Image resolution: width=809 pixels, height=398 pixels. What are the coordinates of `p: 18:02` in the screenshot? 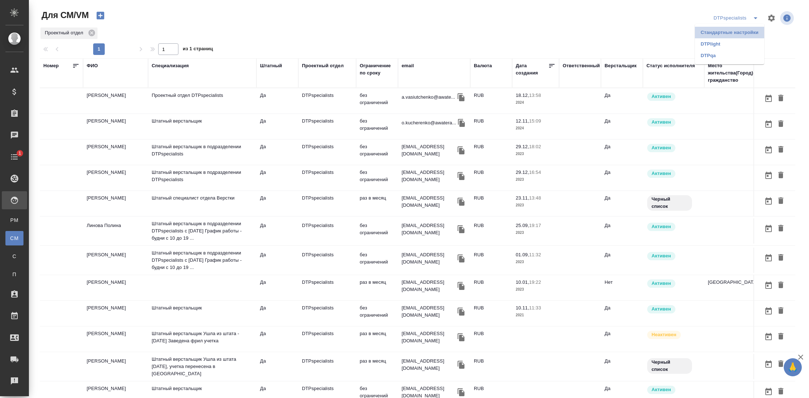 It's located at (535, 146).